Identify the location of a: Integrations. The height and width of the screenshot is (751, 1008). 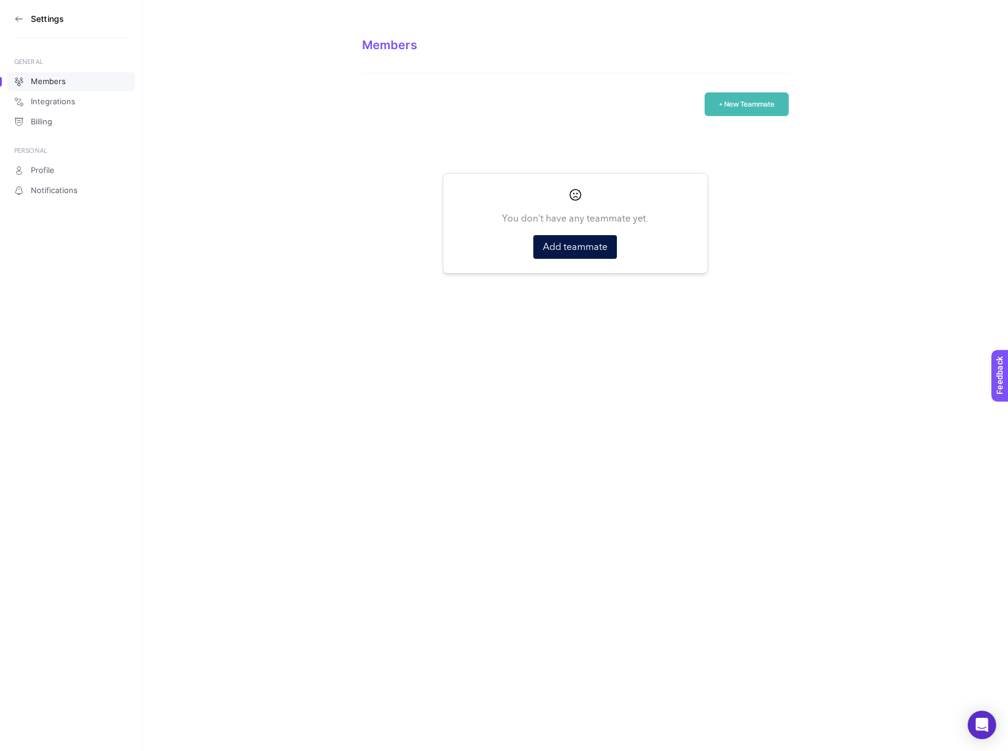
(71, 102).